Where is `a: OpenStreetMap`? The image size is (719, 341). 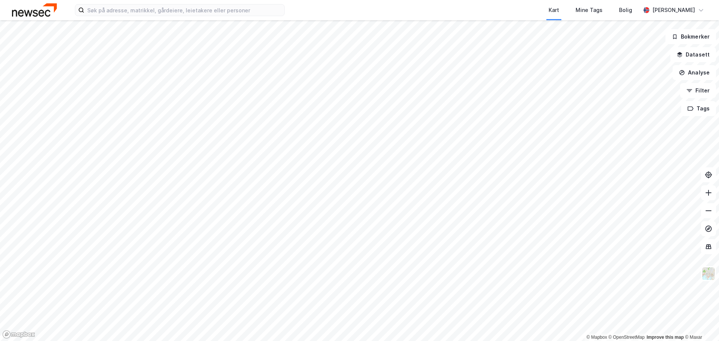
a: OpenStreetMap is located at coordinates (626, 337).